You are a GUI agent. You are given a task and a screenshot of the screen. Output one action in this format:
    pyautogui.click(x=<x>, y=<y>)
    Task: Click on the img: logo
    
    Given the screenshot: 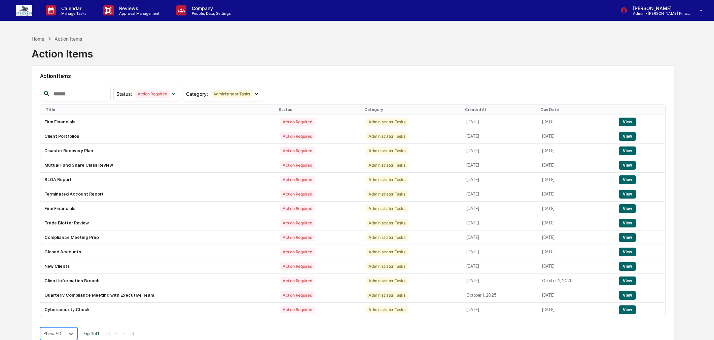 What is the action you would take?
    pyautogui.click(x=24, y=10)
    